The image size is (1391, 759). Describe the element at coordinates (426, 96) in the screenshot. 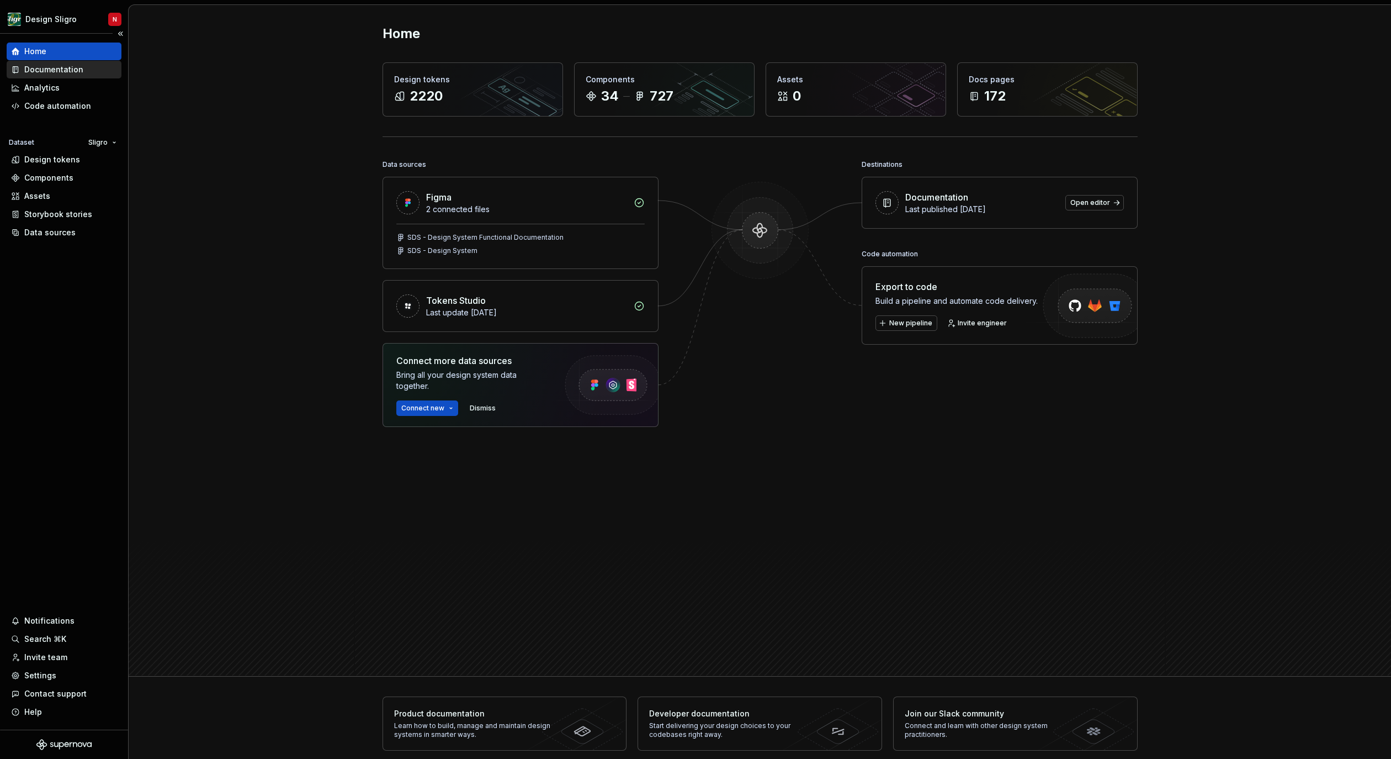

I see `div: 2220` at that location.